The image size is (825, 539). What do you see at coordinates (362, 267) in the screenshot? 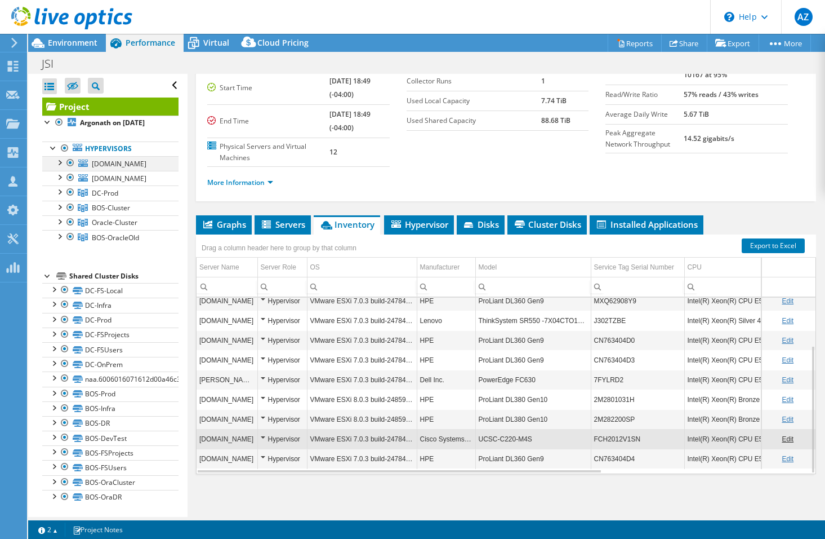
I see `td: OS Column` at bounding box center [362, 267].